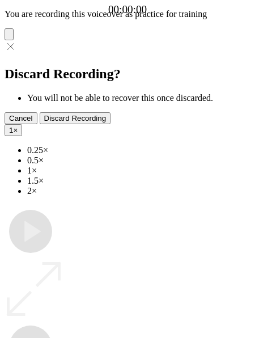 The height and width of the screenshot is (338, 255). Describe the element at coordinates (21, 118) in the screenshot. I see `button: Cancel` at that location.